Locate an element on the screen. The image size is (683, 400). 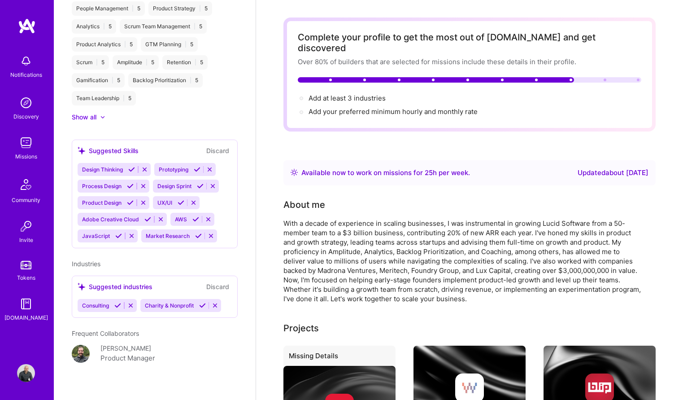
span: 25 is located at coordinates (429, 172).